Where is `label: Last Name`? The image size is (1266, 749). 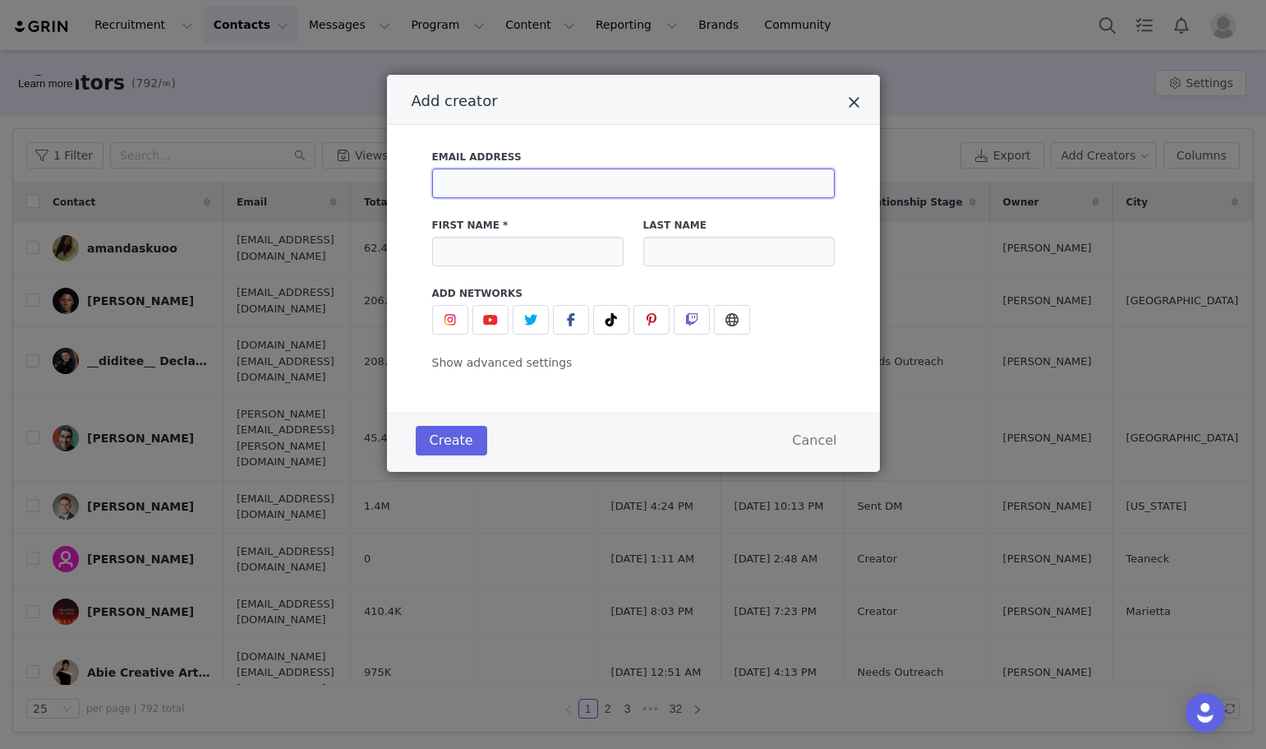
label: Last Name is located at coordinates (739, 225).